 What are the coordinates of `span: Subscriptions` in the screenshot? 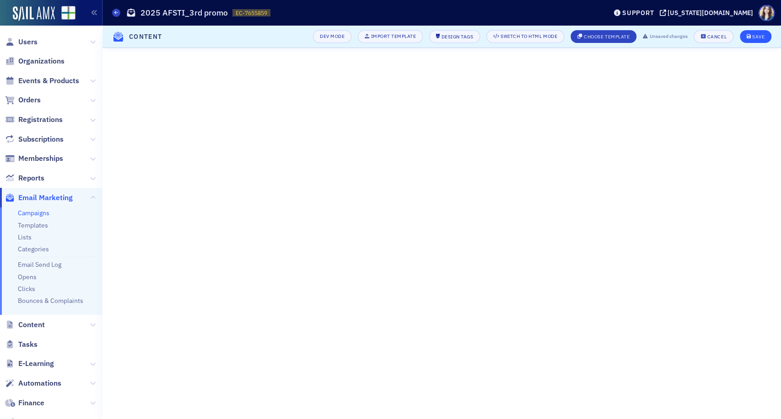 It's located at (41, 139).